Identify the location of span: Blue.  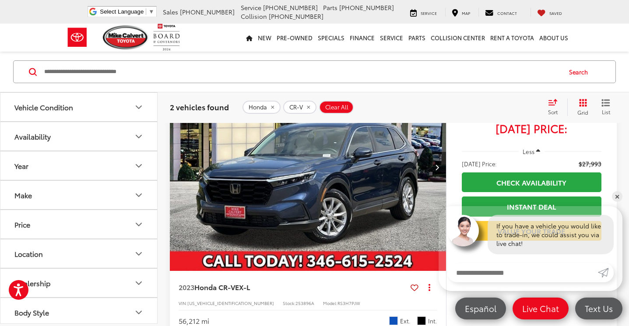
(393, 321).